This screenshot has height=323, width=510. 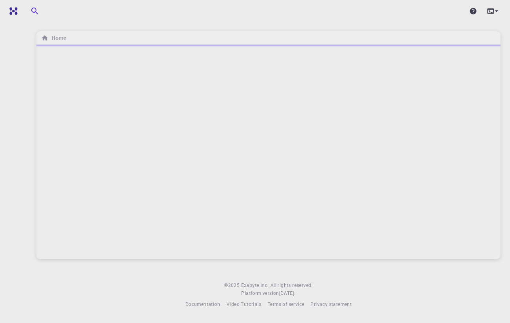 I want to click on a: Video Tutorials, so click(x=244, y=304).